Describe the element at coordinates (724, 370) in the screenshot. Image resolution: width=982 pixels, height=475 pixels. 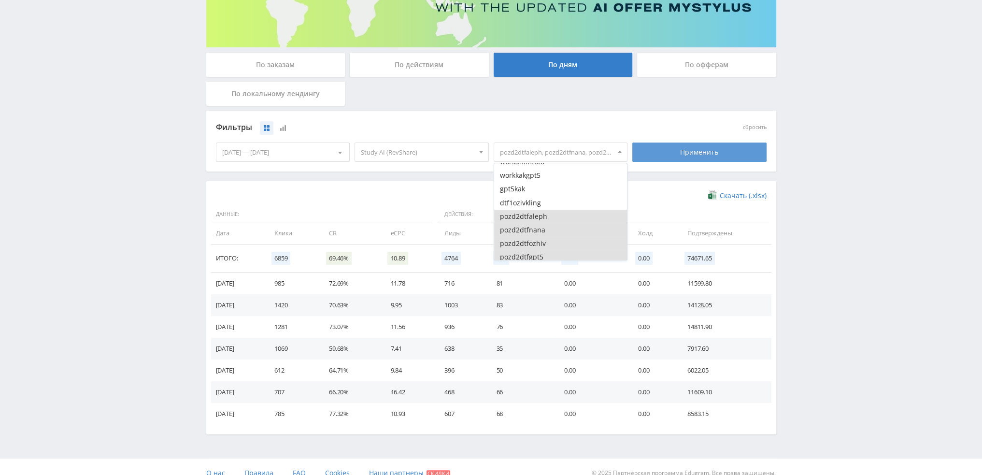
I see `td: 6022.05` at that location.